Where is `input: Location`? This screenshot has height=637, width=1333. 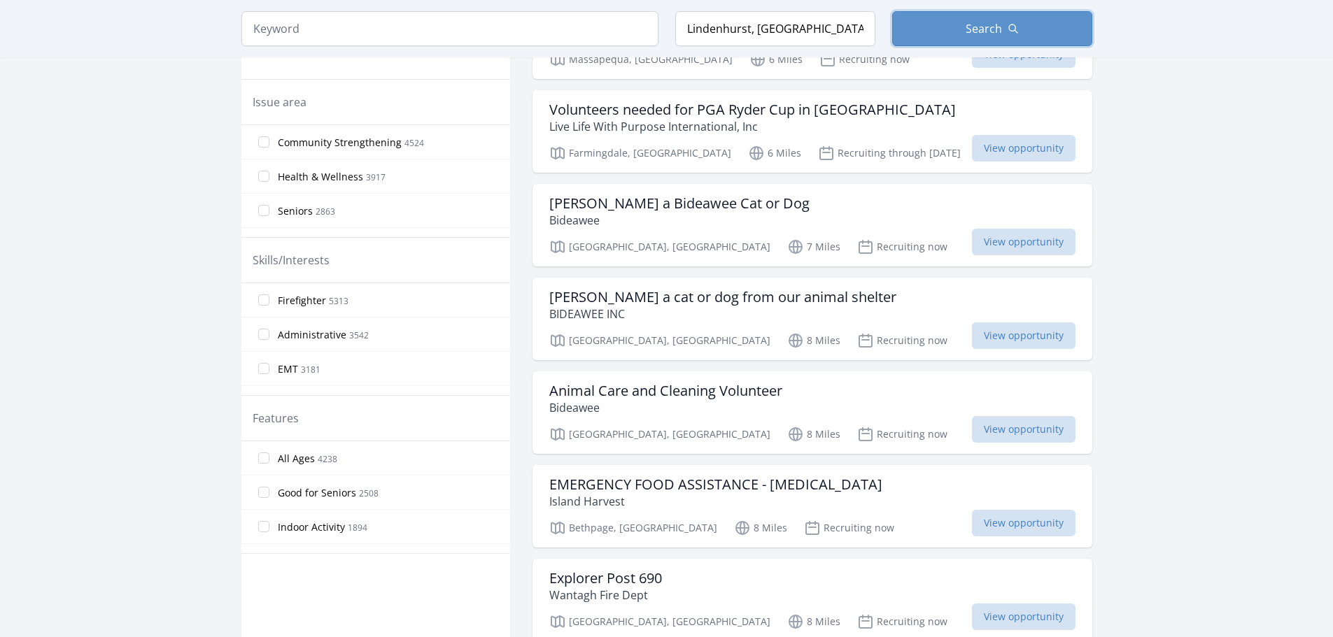 input: Location is located at coordinates (775, 29).